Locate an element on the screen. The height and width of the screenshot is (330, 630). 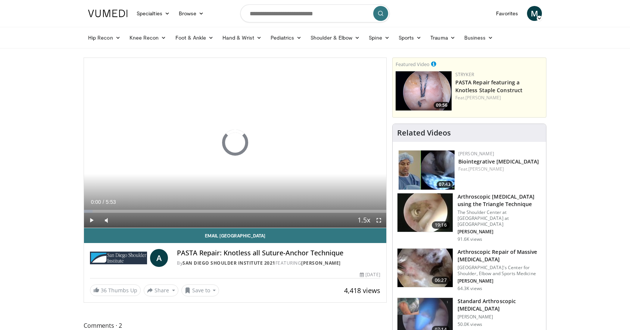
a: A is located at coordinates (159, 258).